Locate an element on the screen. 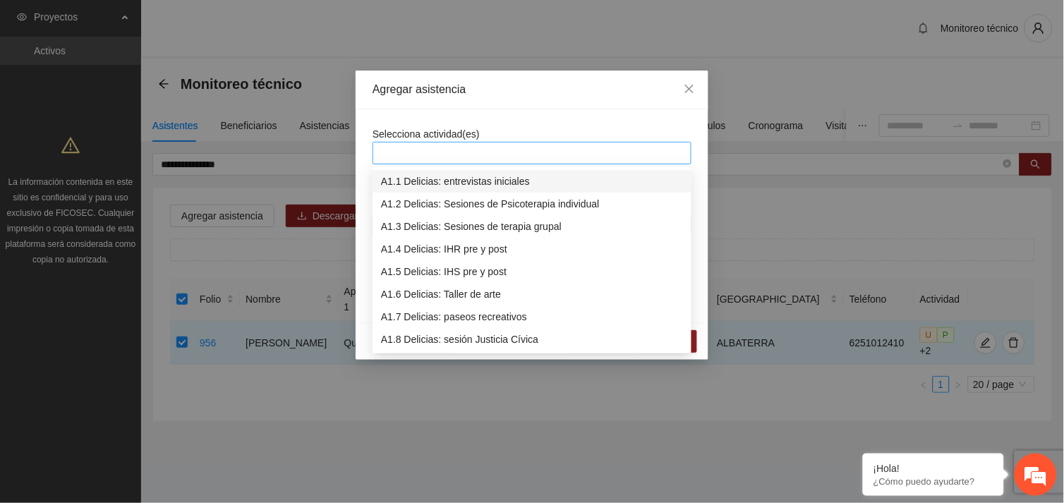 This screenshot has width=1064, height=503. span: Selecciona actividad(es) is located at coordinates (426, 134).